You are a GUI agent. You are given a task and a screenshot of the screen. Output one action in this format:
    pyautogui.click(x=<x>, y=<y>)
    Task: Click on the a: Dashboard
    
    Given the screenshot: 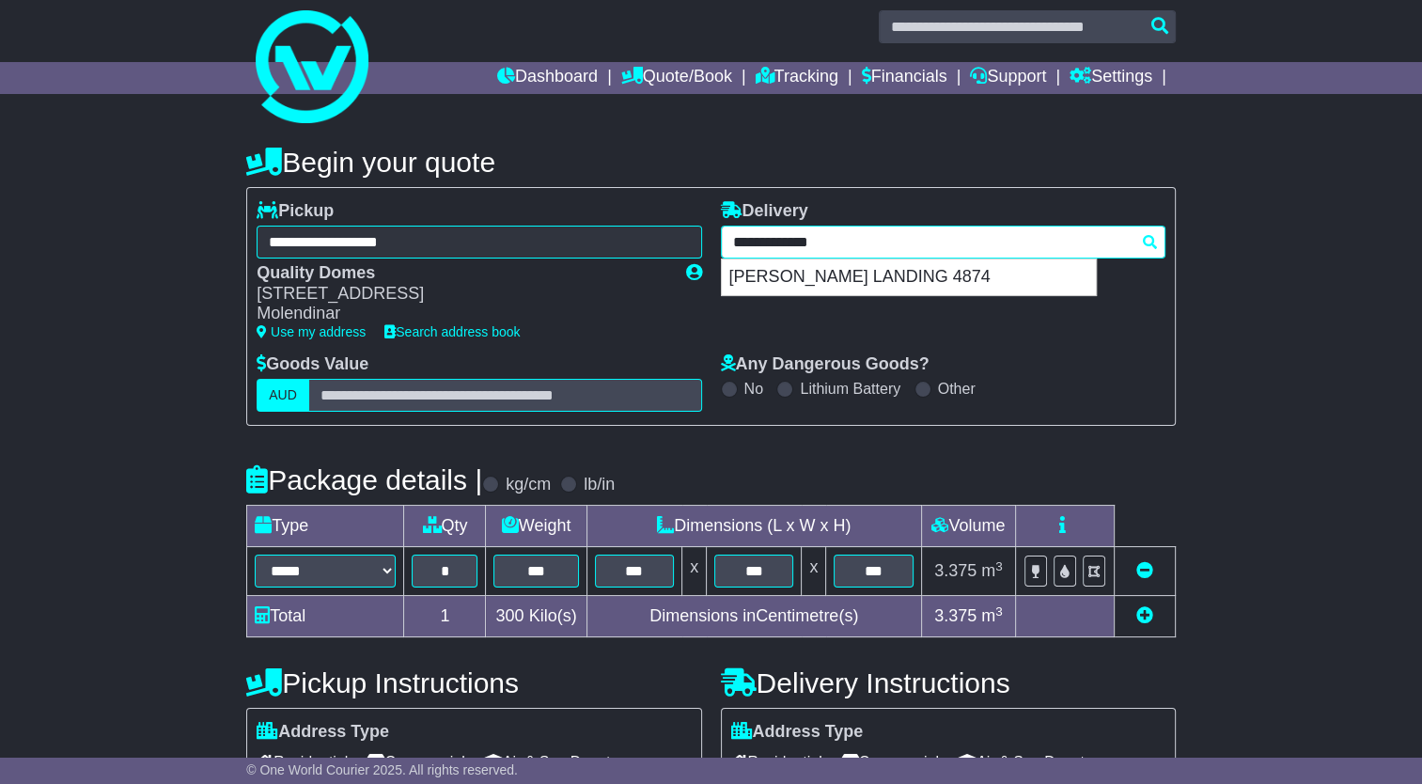 What is the action you would take?
    pyautogui.click(x=547, y=78)
    